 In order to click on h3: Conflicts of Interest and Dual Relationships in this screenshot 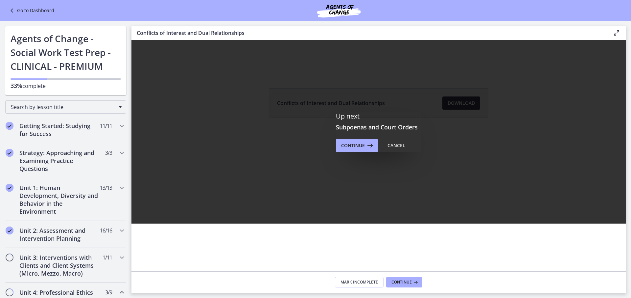, I will do `click(370, 33)`.